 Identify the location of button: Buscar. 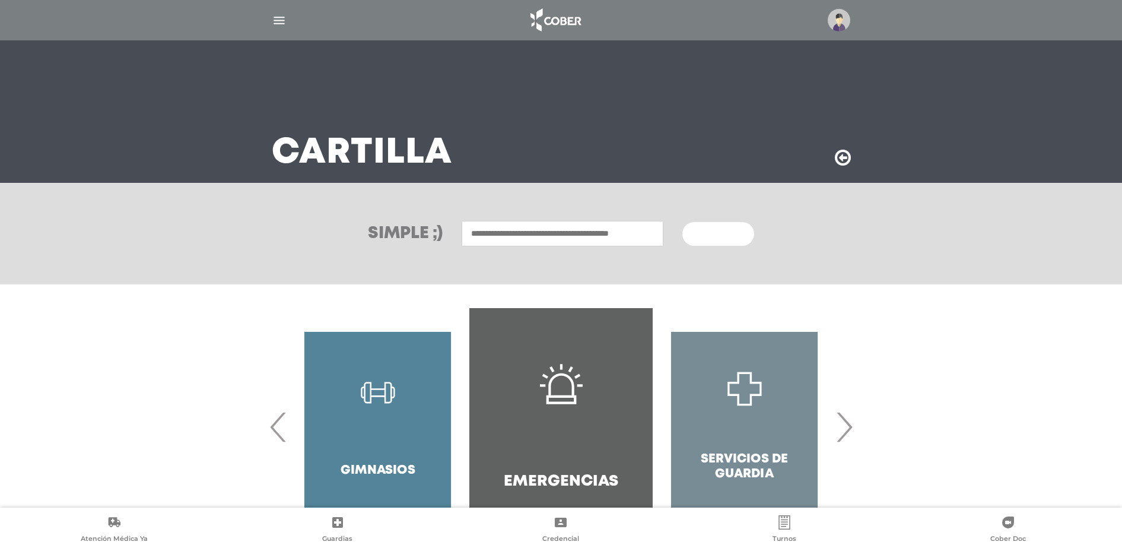
(718, 234).